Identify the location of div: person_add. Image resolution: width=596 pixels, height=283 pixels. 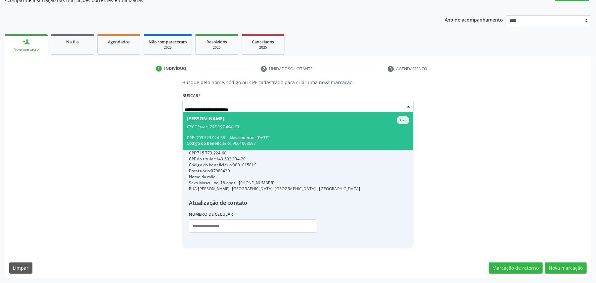
(26, 42).